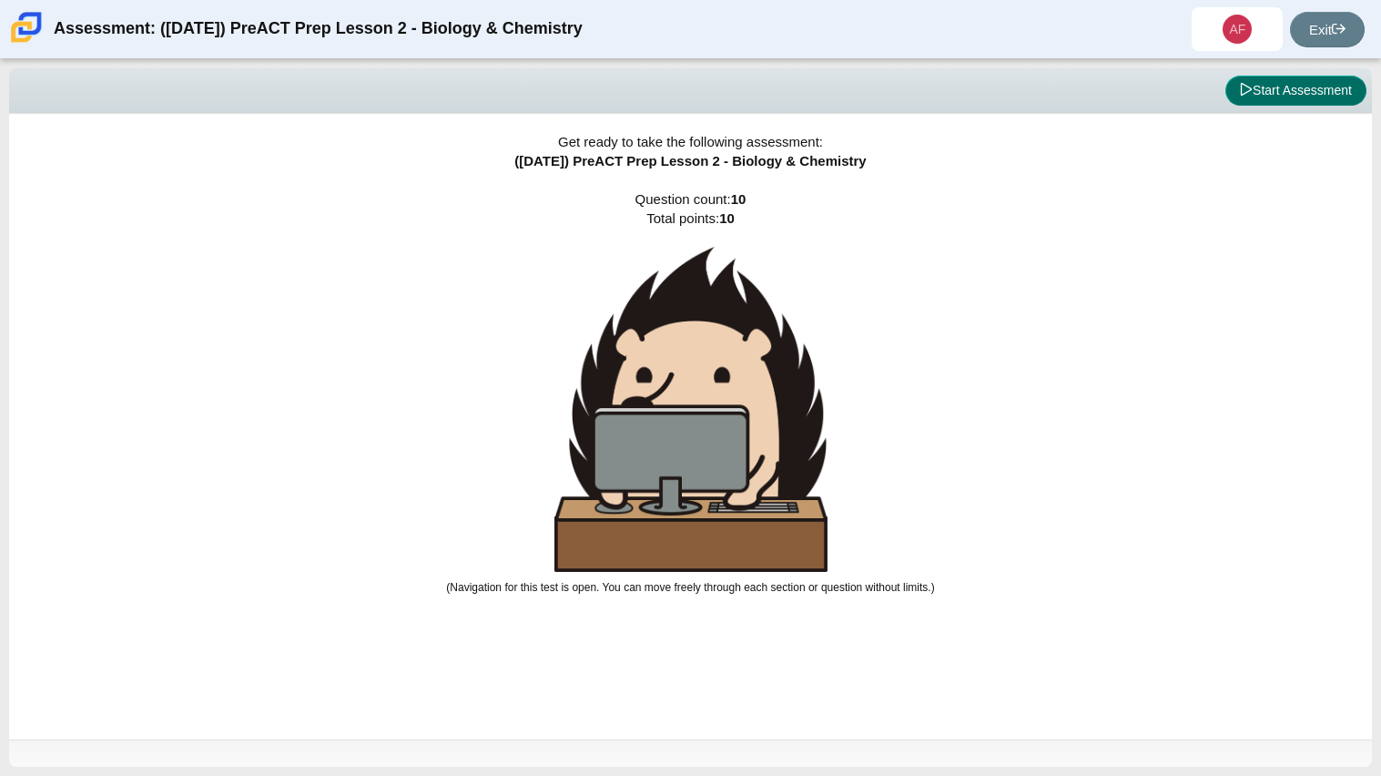 This screenshot has width=1381, height=776. I want to click on img: Carmen School of Science & Technology, so click(26, 27).